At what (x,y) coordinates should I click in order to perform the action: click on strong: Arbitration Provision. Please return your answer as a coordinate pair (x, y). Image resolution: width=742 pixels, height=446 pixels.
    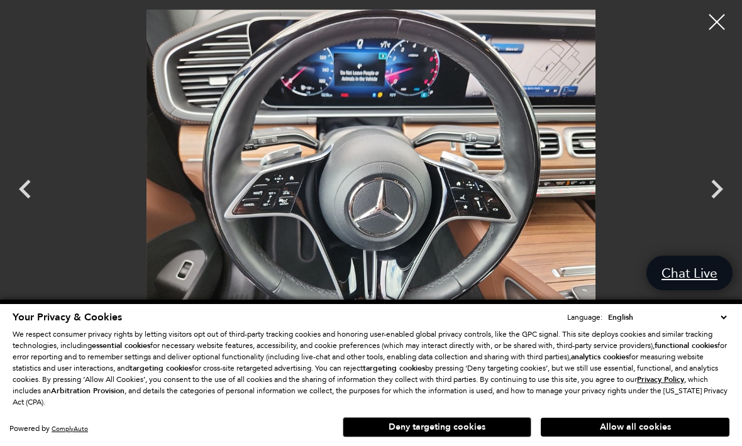
    Looking at the image, I should click on (87, 391).